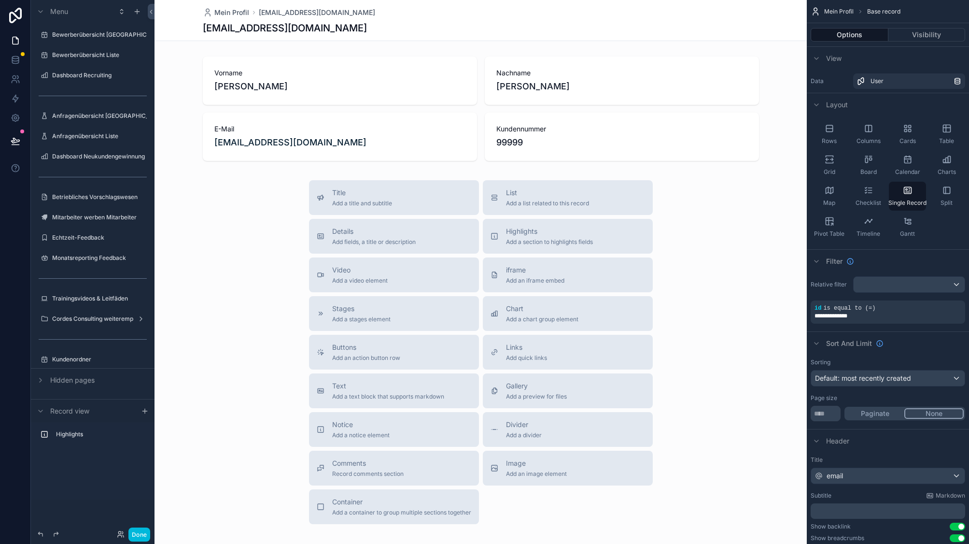 This screenshot has width=969, height=544. Describe the element at coordinates (868, 172) in the screenshot. I see `span: Board` at that location.